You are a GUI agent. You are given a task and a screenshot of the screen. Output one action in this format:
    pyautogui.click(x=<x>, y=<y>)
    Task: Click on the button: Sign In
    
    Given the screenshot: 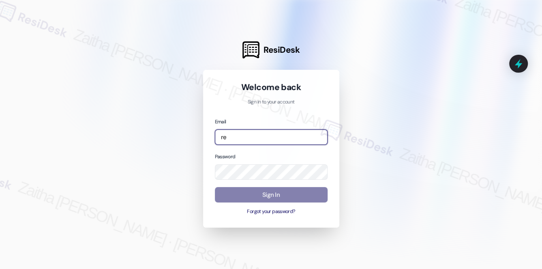 What is the action you would take?
    pyautogui.click(x=271, y=195)
    